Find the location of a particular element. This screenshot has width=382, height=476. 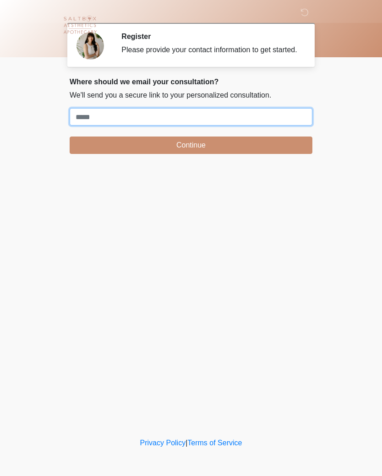

a: Privacy Policy is located at coordinates (163, 443).